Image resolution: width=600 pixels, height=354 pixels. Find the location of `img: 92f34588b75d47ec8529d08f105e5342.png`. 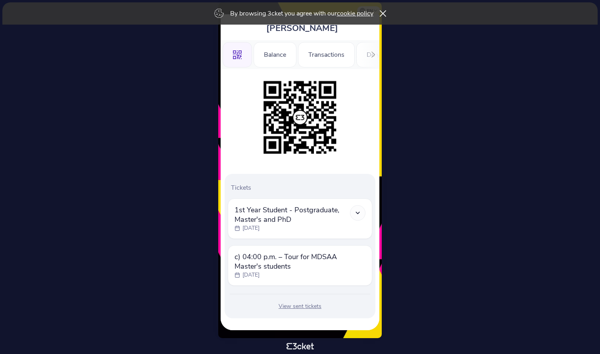

img: 92f34588b75d47ec8529d08f105e5342.png is located at coordinates (300, 117).